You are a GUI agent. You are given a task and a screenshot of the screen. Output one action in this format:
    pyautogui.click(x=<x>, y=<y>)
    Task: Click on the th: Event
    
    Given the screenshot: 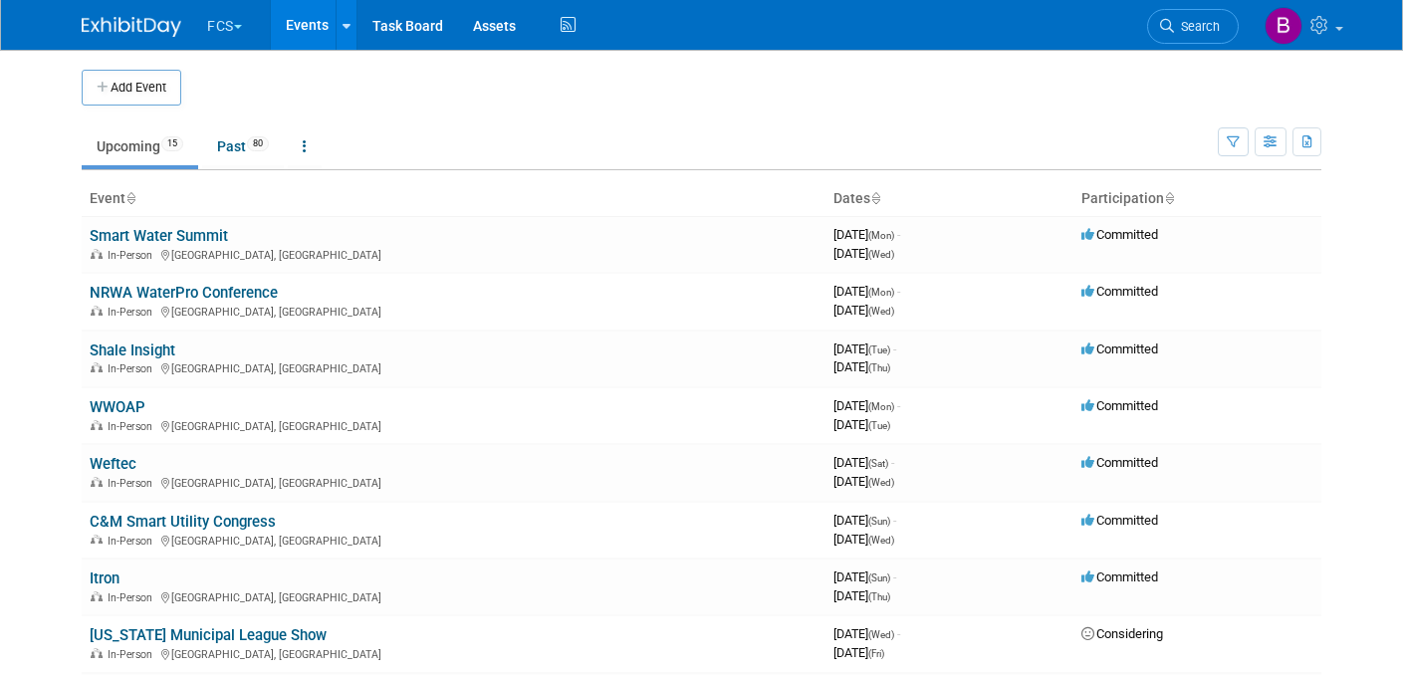 What is the action you would take?
    pyautogui.click(x=453, y=199)
    